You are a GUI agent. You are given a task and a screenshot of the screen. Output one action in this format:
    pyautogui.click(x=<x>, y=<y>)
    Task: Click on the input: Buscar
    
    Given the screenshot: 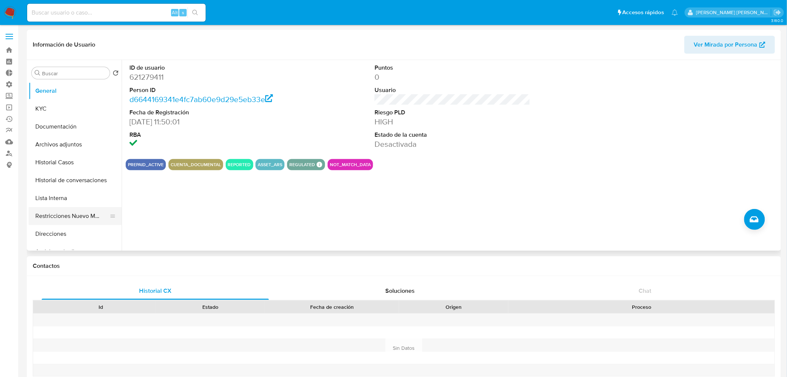 What is the action you would take?
    pyautogui.click(x=74, y=73)
    